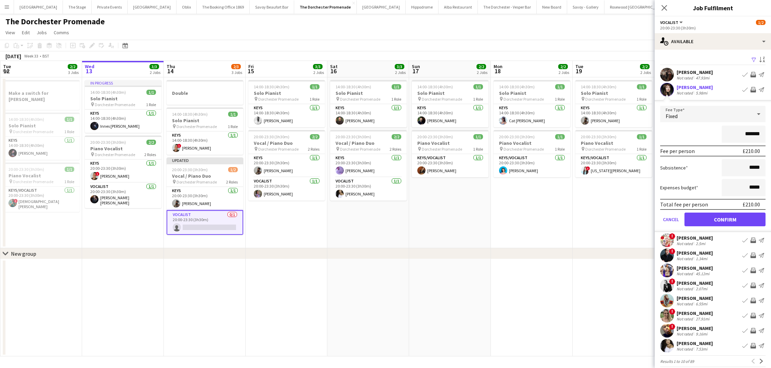 This screenshot has width=771, height=368. I want to click on app-job-card: Double, so click(205, 92).